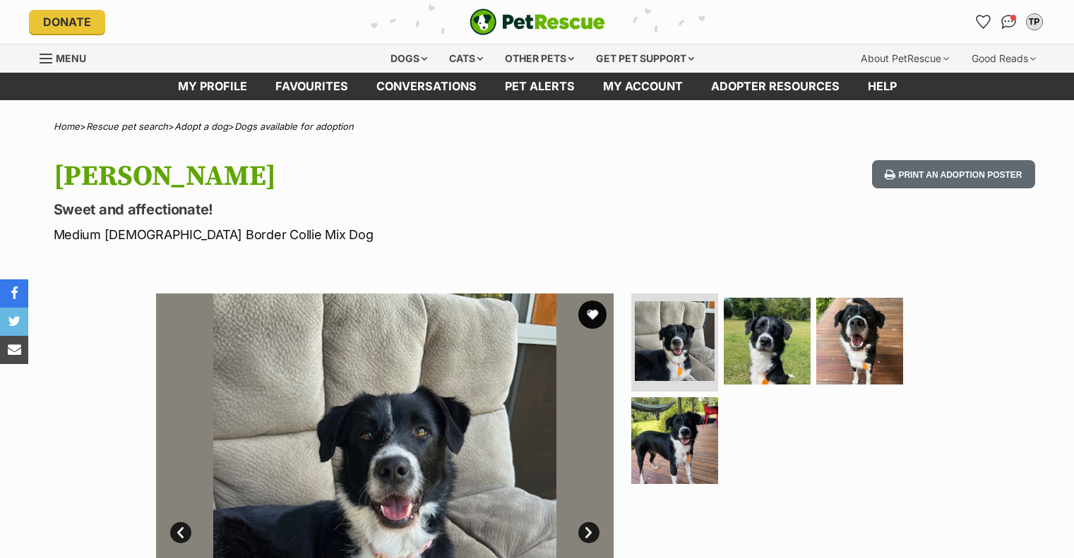  Describe the element at coordinates (539, 59) in the screenshot. I see `div: Other pets` at that location.